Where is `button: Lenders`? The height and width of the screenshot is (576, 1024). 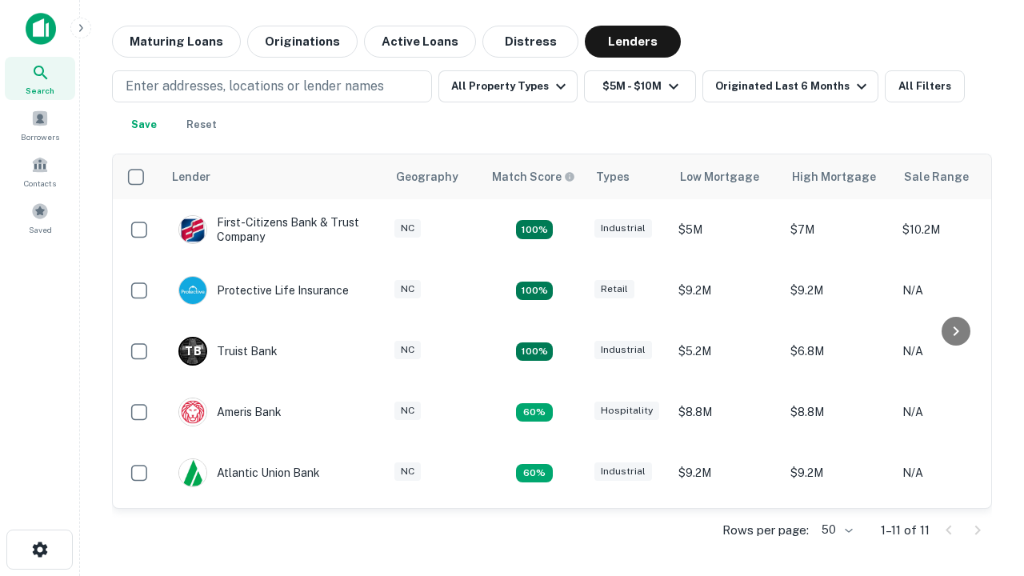
button: Lenders is located at coordinates (633, 42).